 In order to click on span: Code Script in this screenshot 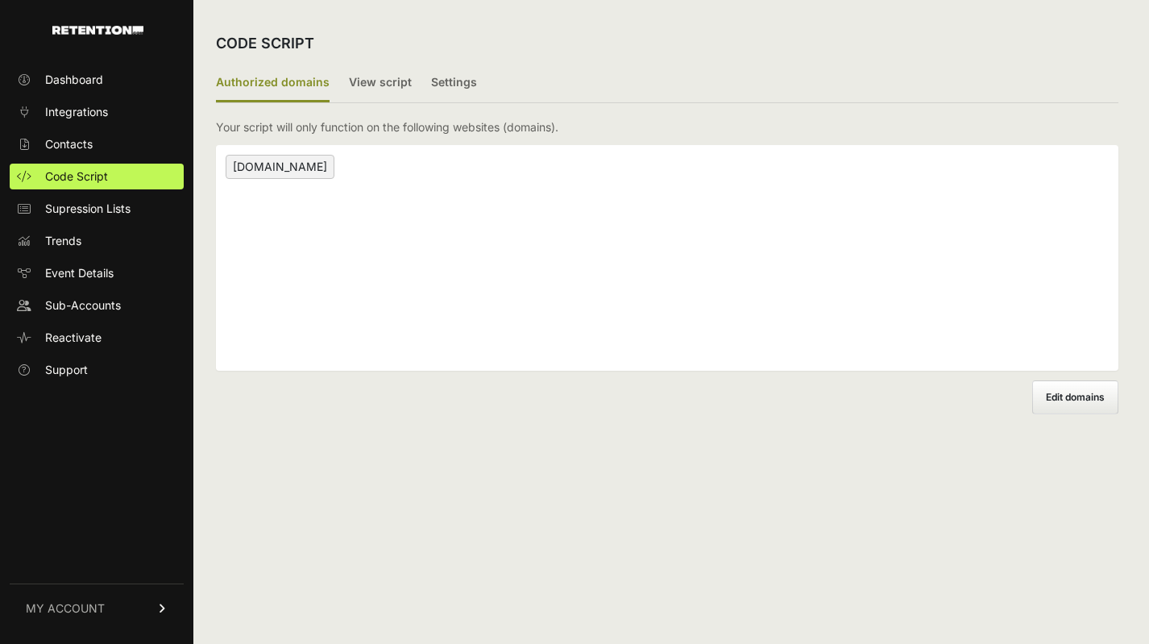, I will do `click(77, 176)`.